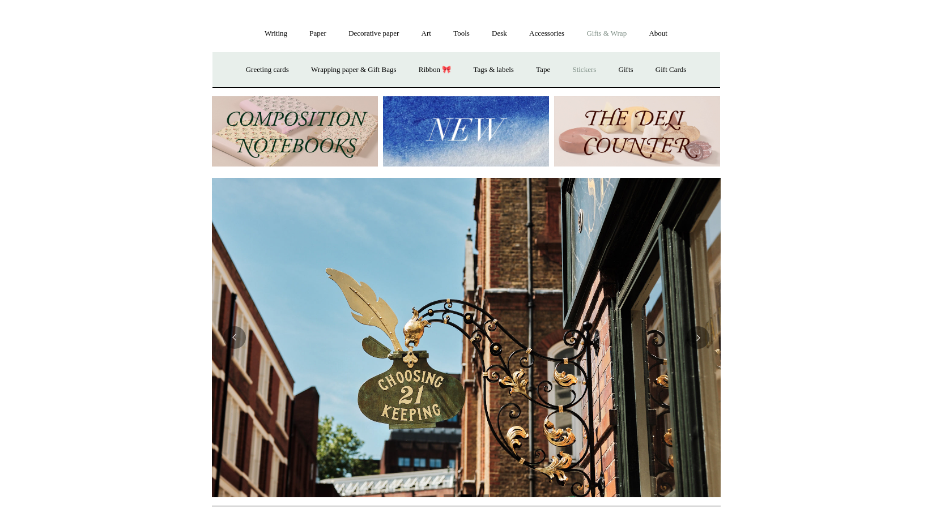 The height and width of the screenshot is (508, 932). What do you see at coordinates (235, 338) in the screenshot?
I see `button: Previous` at bounding box center [235, 338].